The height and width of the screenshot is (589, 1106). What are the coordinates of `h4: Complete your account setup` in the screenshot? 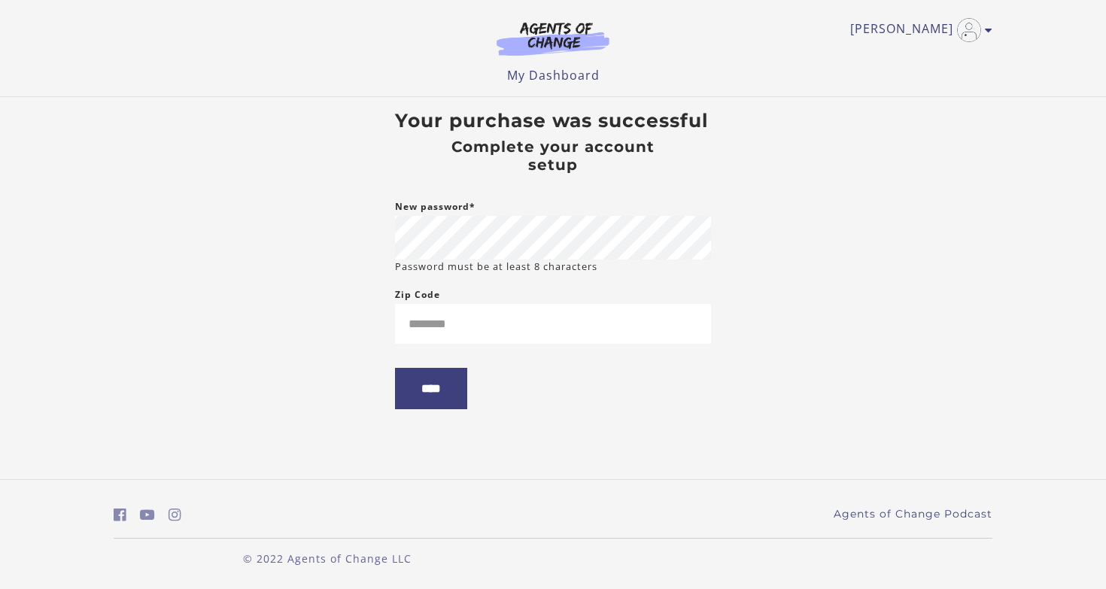 It's located at (553, 156).